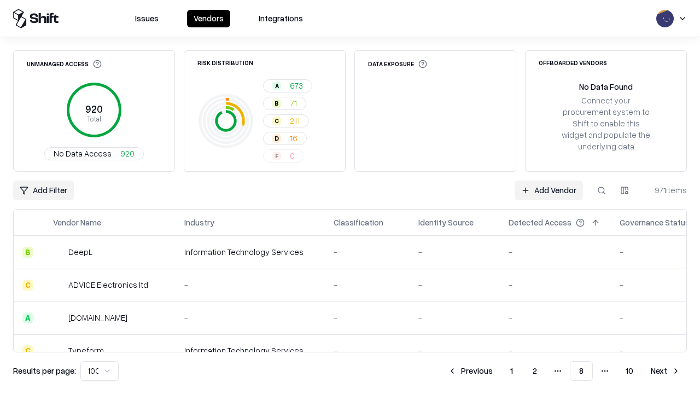  I want to click on button: 8, so click(581, 371).